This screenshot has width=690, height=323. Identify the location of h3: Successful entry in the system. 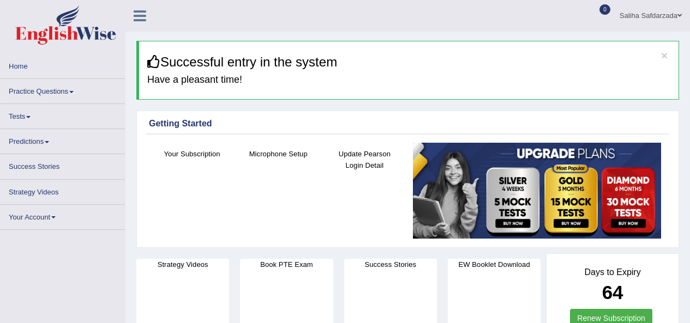
(408, 62).